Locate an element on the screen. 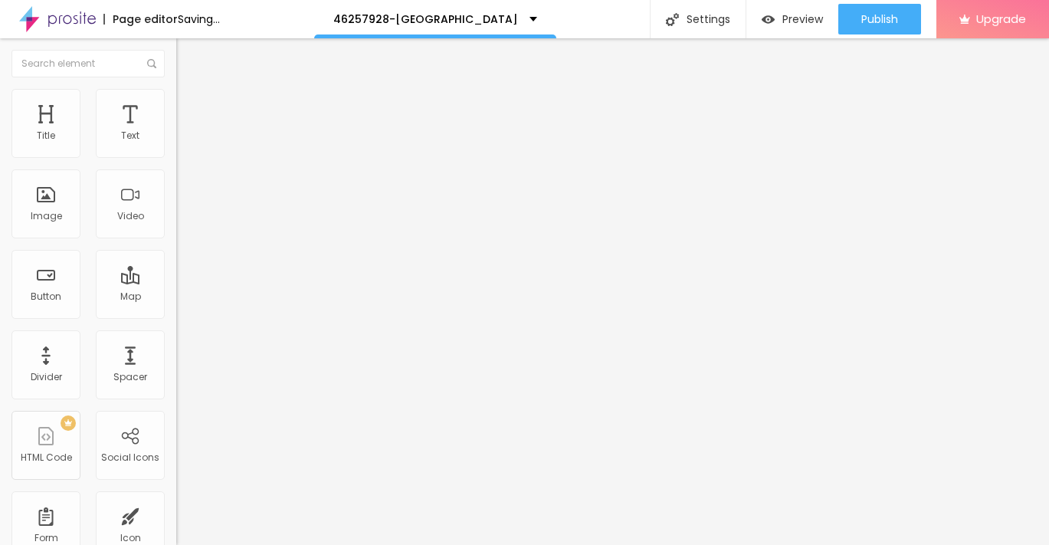 Image resolution: width=1049 pixels, height=545 pixels. span: Upgrade is located at coordinates (1001, 18).